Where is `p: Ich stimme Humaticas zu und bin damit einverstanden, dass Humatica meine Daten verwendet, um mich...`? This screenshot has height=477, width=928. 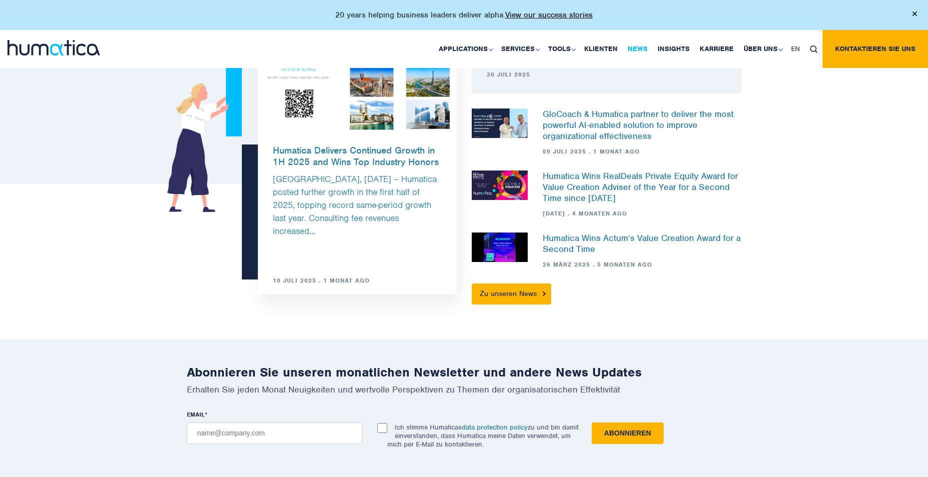 p: Ich stimme Humaticas zu und bin damit einverstanden, dass Humatica meine Daten verwendet, um mich... is located at coordinates (483, 435).